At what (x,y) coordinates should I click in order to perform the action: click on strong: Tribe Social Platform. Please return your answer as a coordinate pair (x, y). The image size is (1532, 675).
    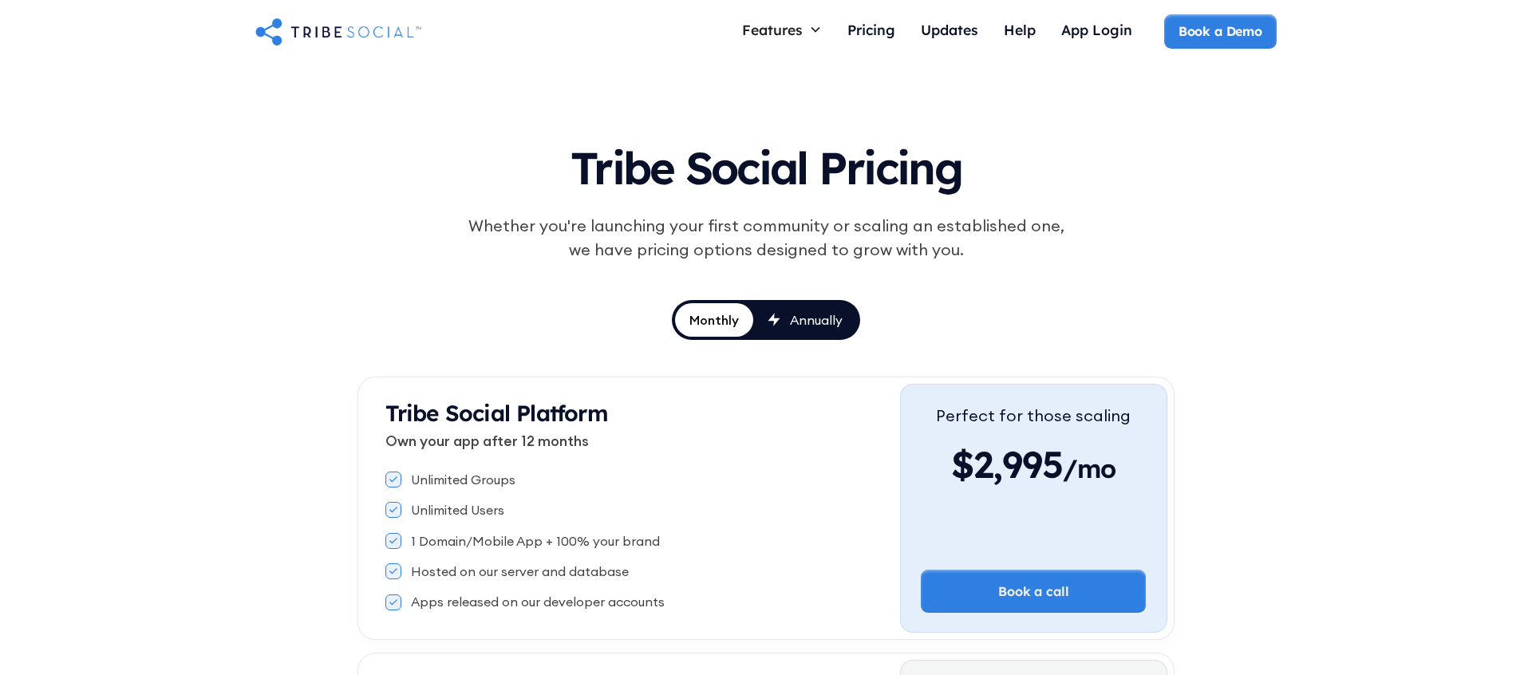
    Looking at the image, I should click on (496, 413).